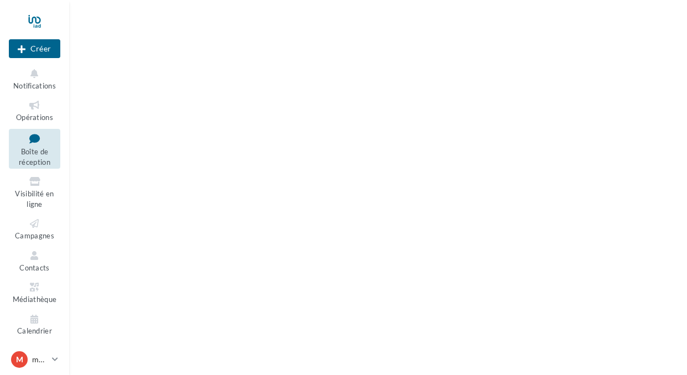 This screenshot has width=687, height=375. Describe the element at coordinates (34, 157) in the screenshot. I see `span: Boîte de réception` at that location.